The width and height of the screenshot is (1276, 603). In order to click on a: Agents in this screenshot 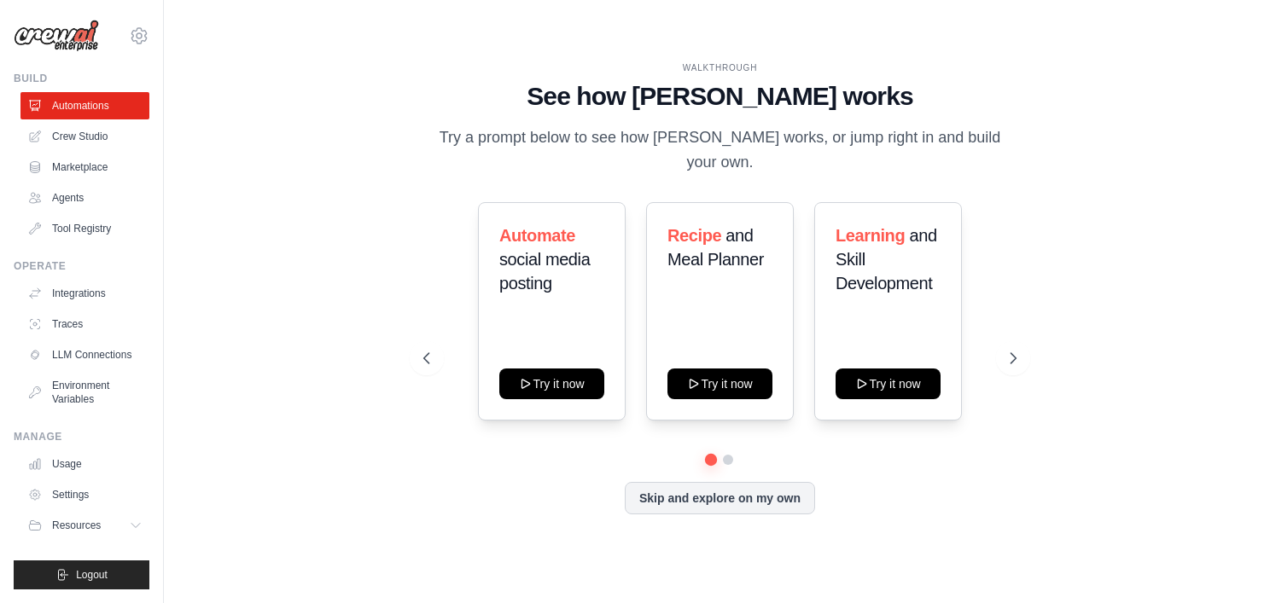, I will do `click(84, 198)`.